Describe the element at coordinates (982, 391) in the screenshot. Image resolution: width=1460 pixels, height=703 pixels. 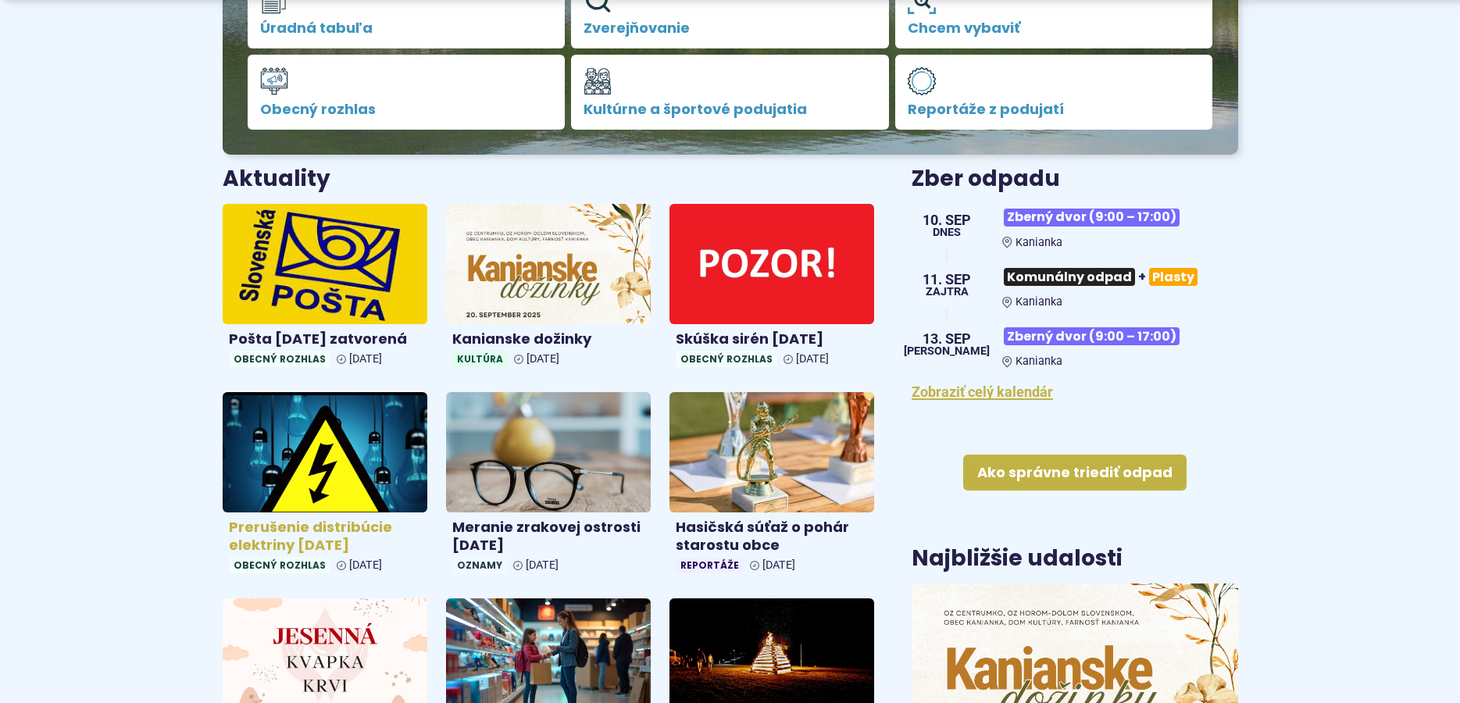
I see `a: Zobraziť celý kalendár` at that location.